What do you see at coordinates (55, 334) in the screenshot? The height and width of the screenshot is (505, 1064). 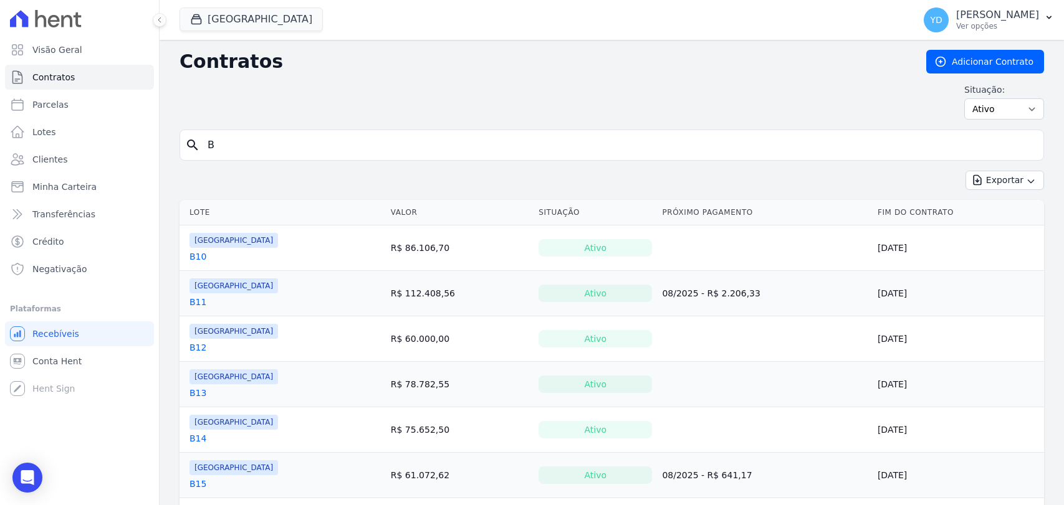 I see `span: Recebíveis` at bounding box center [55, 334].